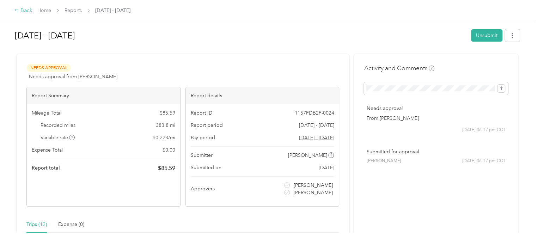 This screenshot has width=538, height=245. What do you see at coordinates (241, 36) in the screenshot?
I see `h1: Aug 1 - 31, 2025` at bounding box center [241, 36].